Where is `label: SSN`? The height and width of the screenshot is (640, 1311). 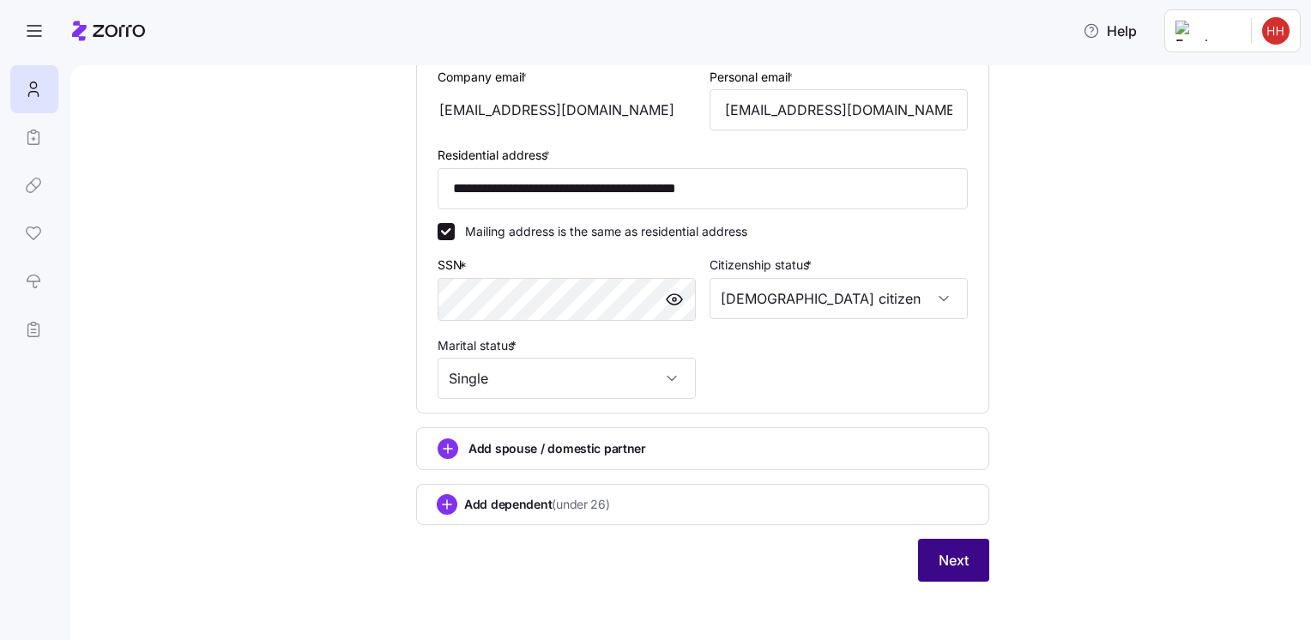
label: SSN is located at coordinates (454, 265).